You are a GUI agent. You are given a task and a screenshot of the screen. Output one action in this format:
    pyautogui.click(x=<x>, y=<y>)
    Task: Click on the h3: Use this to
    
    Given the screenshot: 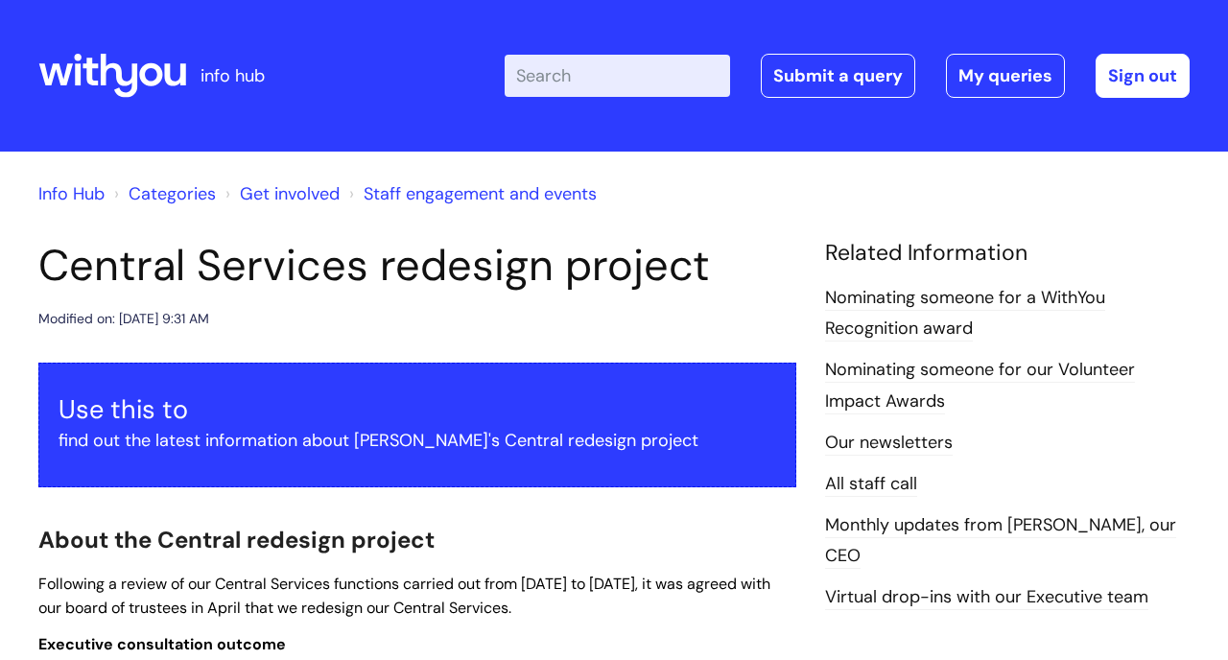 What is the action you would take?
    pyautogui.click(x=417, y=410)
    